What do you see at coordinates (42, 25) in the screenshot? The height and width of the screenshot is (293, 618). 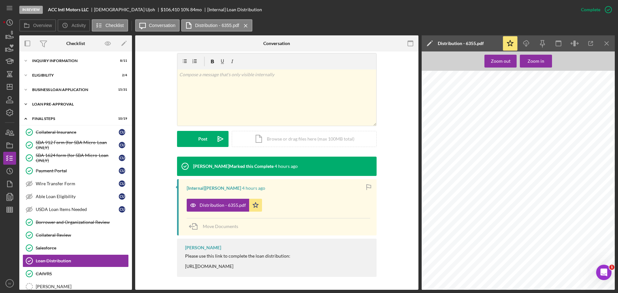 I see `label: Overview` at bounding box center [42, 25].